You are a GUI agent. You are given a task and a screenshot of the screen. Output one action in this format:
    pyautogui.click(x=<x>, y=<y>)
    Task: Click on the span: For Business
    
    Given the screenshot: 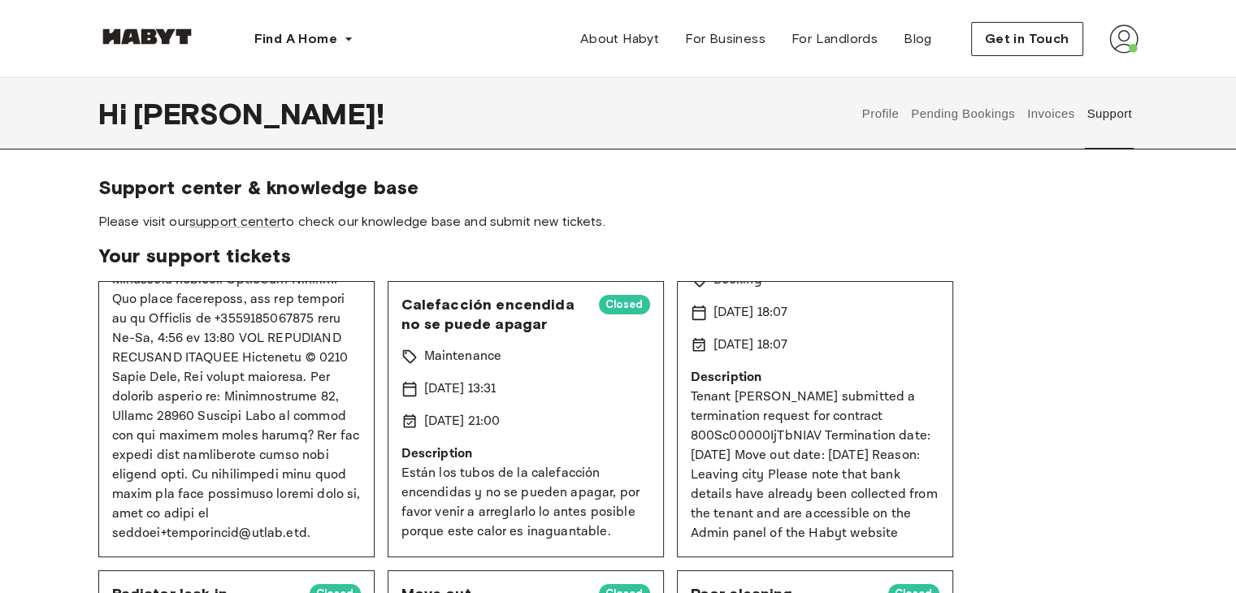 What is the action you would take?
    pyautogui.click(x=725, y=39)
    